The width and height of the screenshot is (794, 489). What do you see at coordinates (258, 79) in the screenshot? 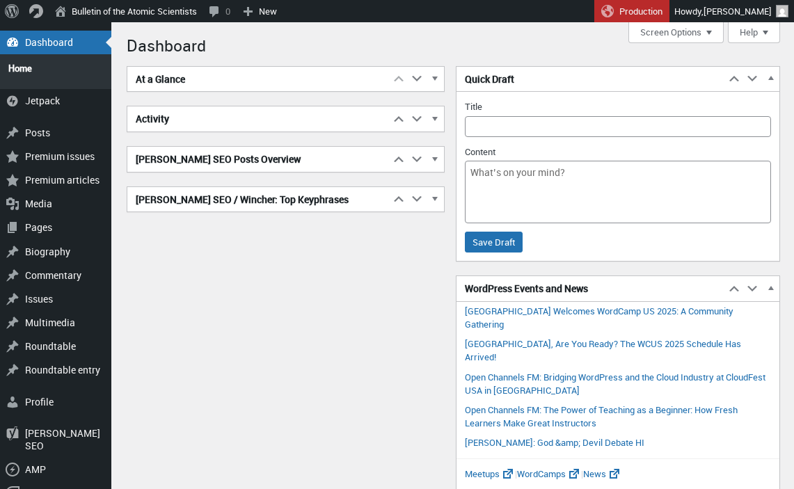
I see `h2: At a Glance` at bounding box center [258, 79].